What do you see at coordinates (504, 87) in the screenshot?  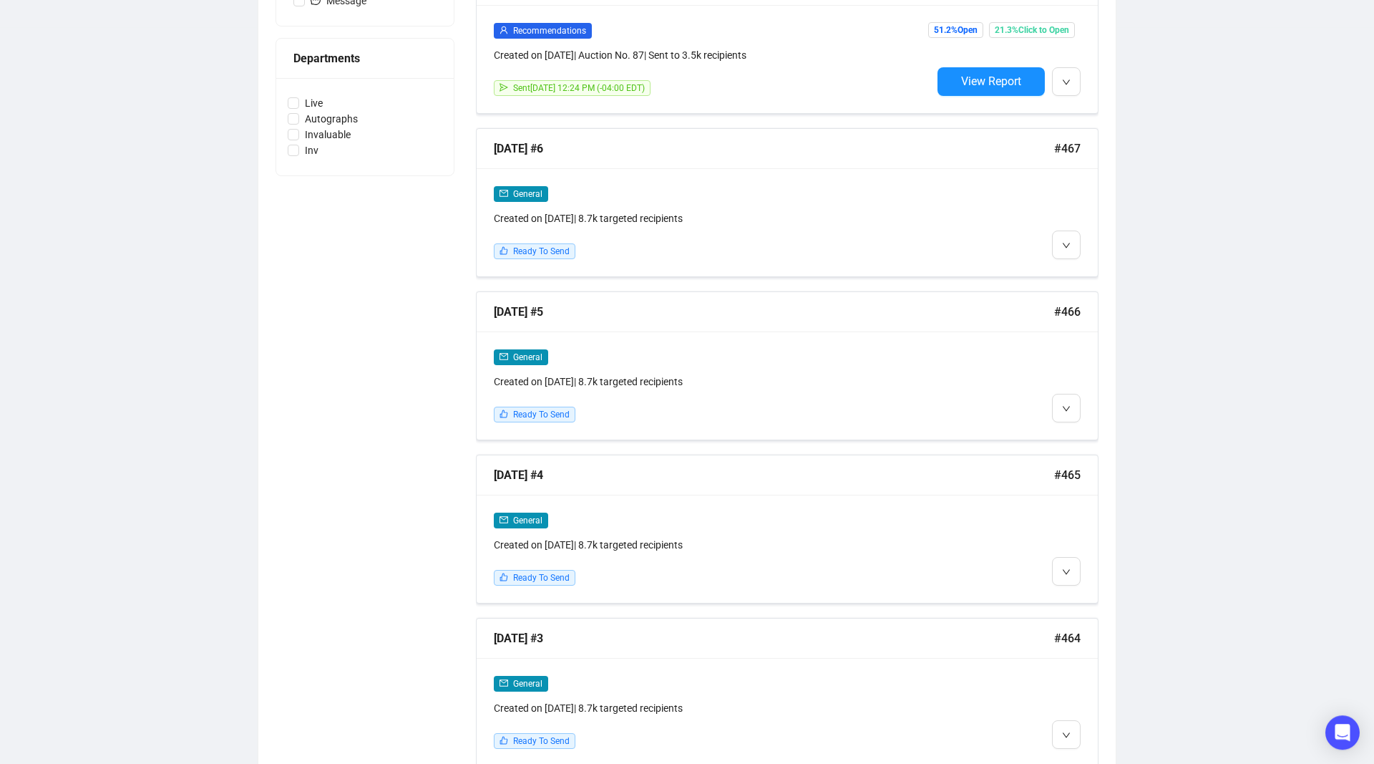 I see `span: send` at bounding box center [504, 87].